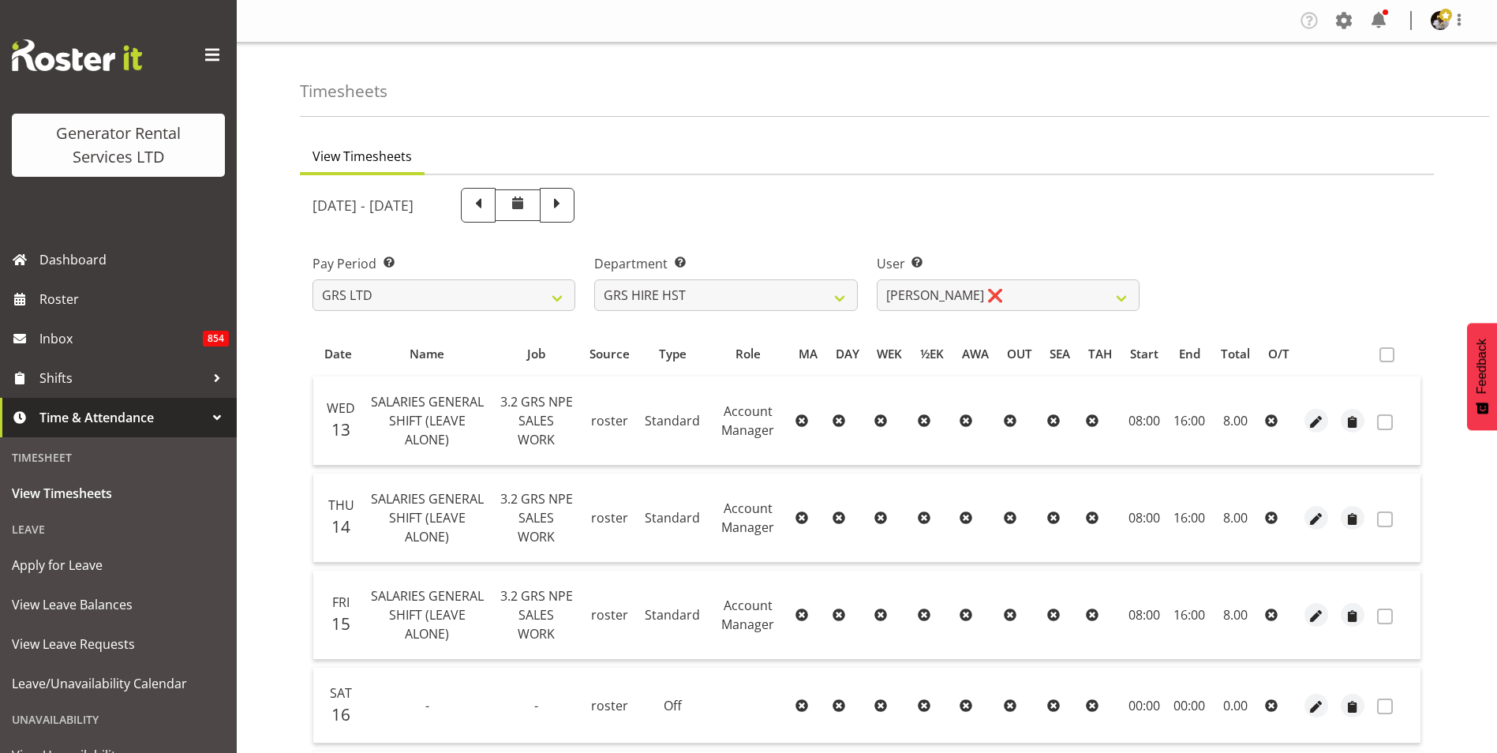 The height and width of the screenshot is (753, 1497). What do you see at coordinates (118, 719) in the screenshot?
I see `div: Unavailability` at bounding box center [118, 719].